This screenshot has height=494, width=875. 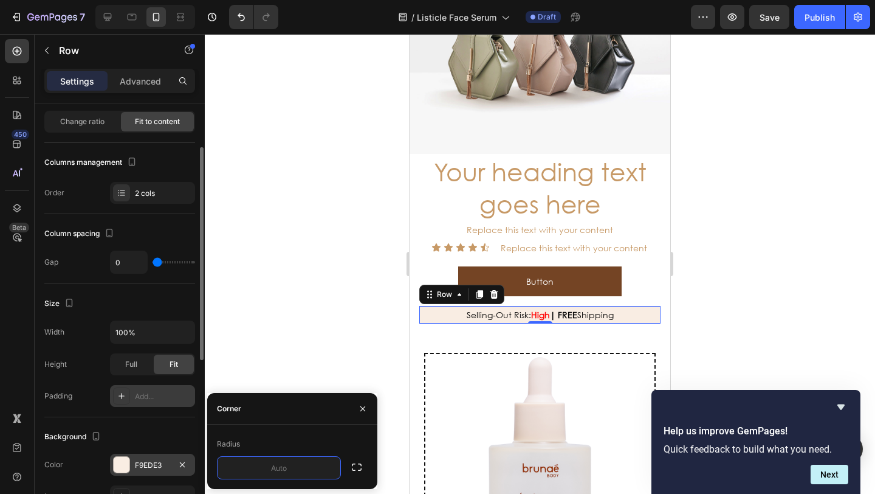 What do you see at coordinates (830, 474) in the screenshot?
I see `button: Next question` at bounding box center [830, 474].